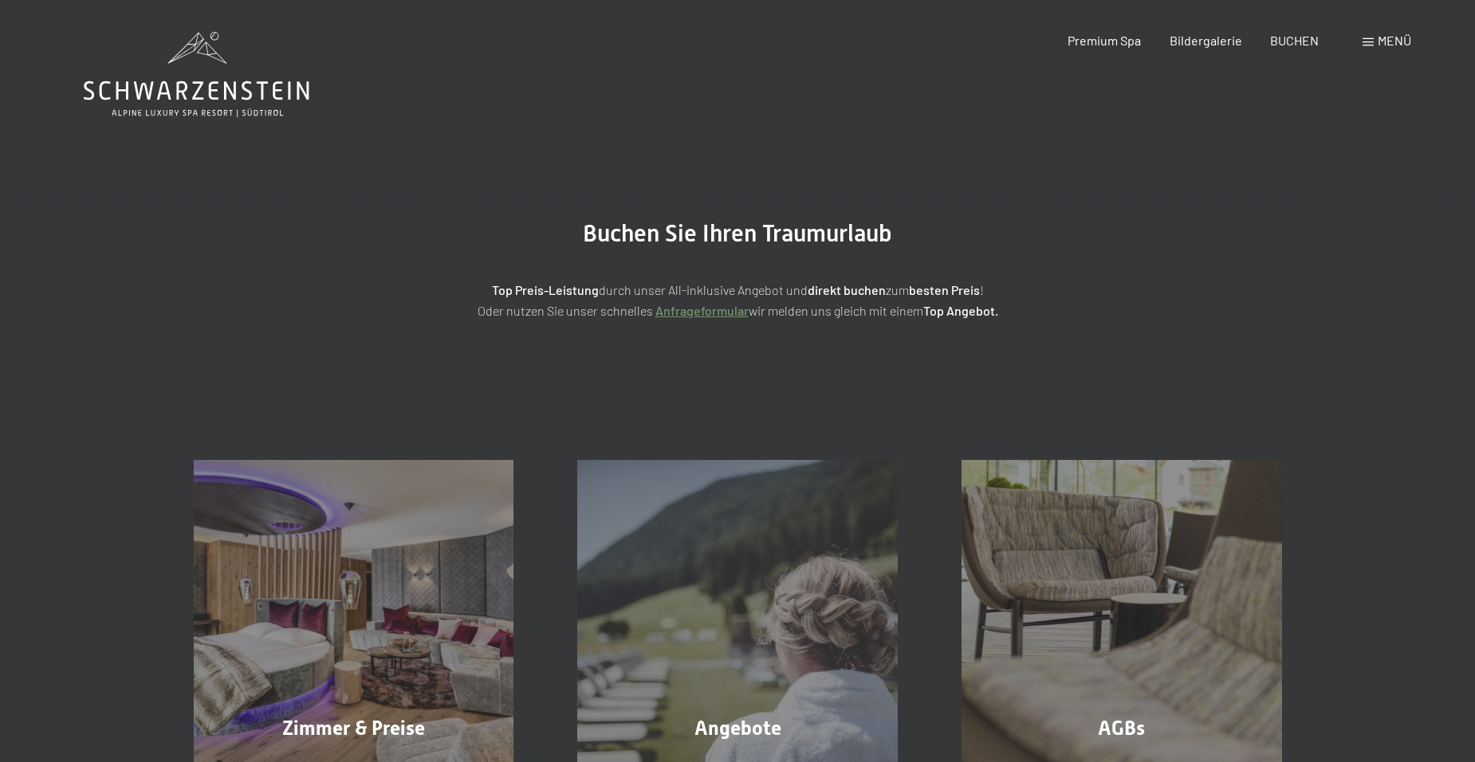 The image size is (1475, 762). I want to click on a: Anfrageformular, so click(701, 310).